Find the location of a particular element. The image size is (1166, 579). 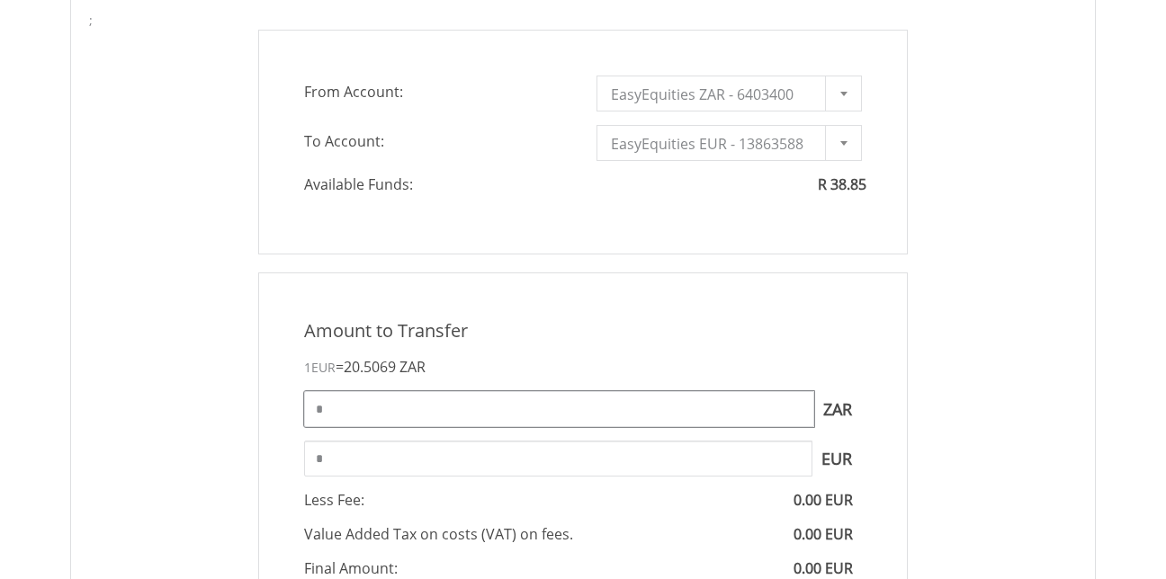

span: EasyEquities EUR - 13863588 is located at coordinates (715, 144).